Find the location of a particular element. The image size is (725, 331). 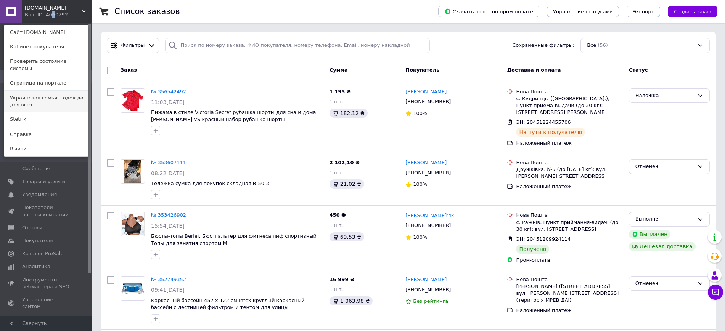

span: Тележка сумка для покупок складная B-50-3 is located at coordinates (210, 183).